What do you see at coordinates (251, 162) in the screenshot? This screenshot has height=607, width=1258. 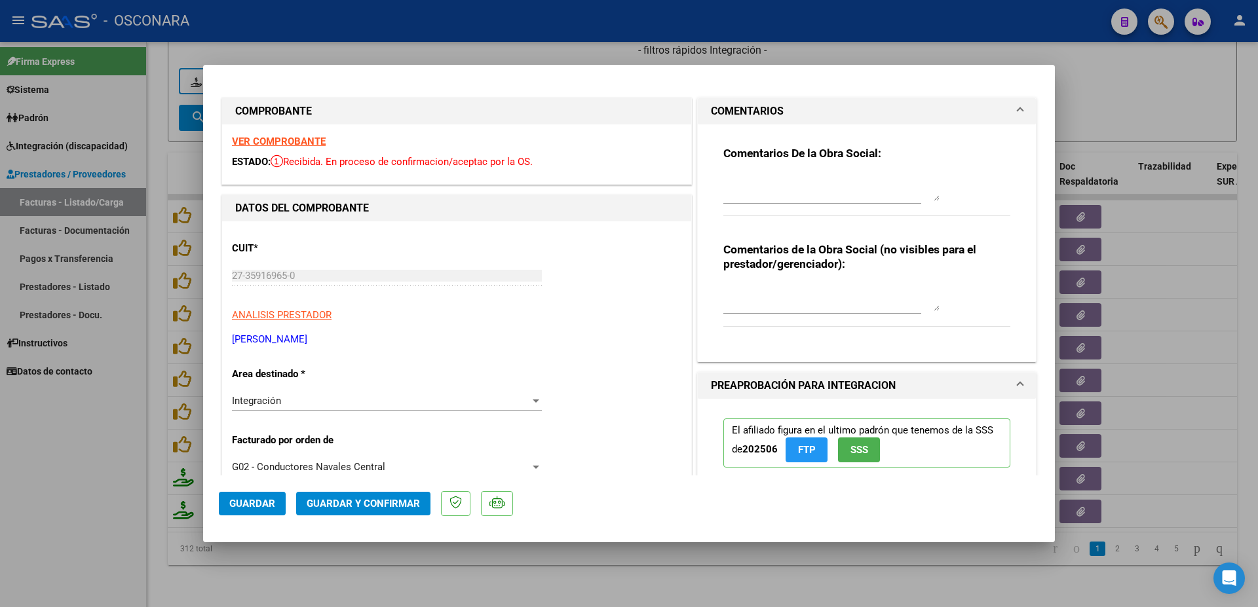 I see `span: ESTADO:` at bounding box center [251, 162].